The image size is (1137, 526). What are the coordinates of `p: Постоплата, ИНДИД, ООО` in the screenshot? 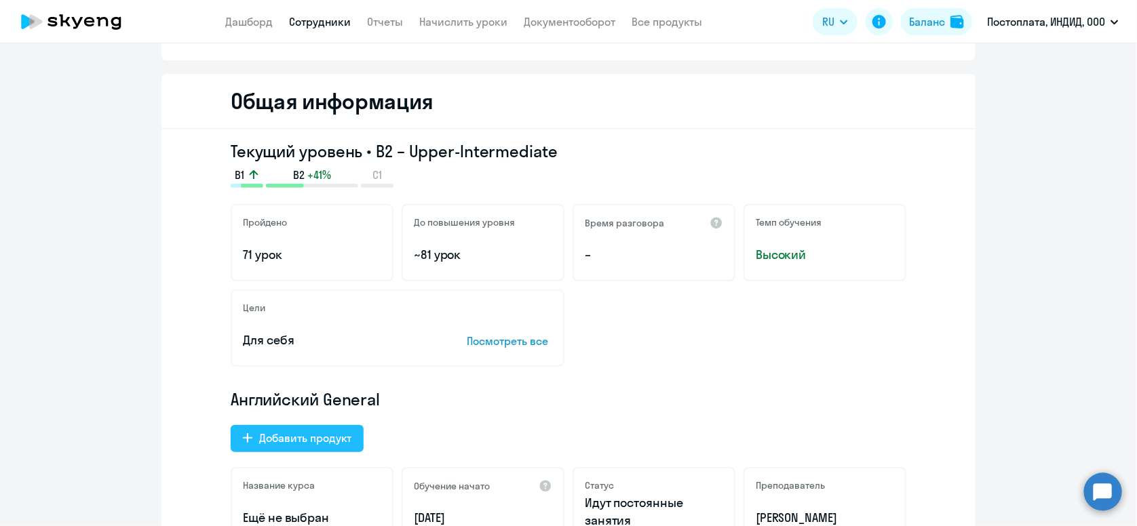 It's located at (1046, 22).